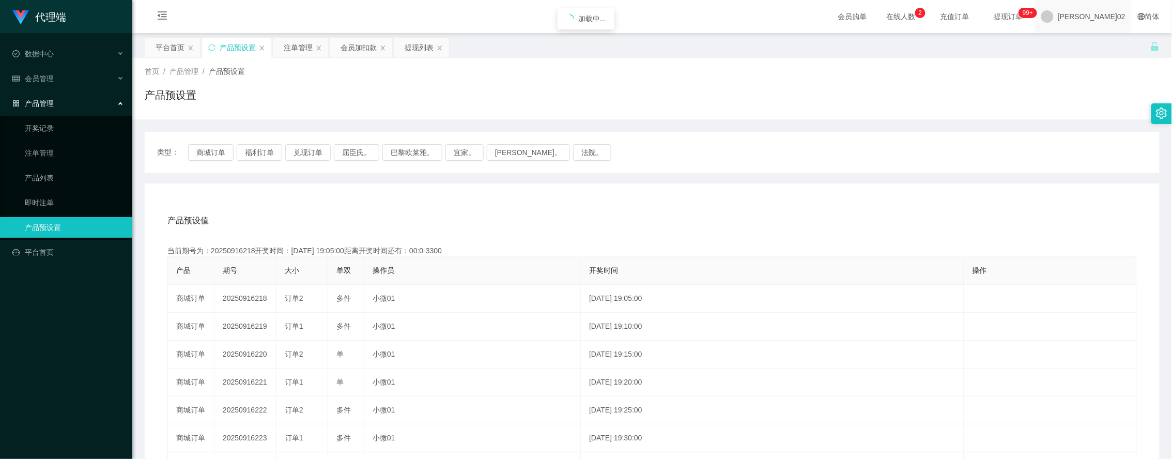  What do you see at coordinates (212, 48) in the screenshot?
I see `i: 图标： 同步` at bounding box center [212, 48].